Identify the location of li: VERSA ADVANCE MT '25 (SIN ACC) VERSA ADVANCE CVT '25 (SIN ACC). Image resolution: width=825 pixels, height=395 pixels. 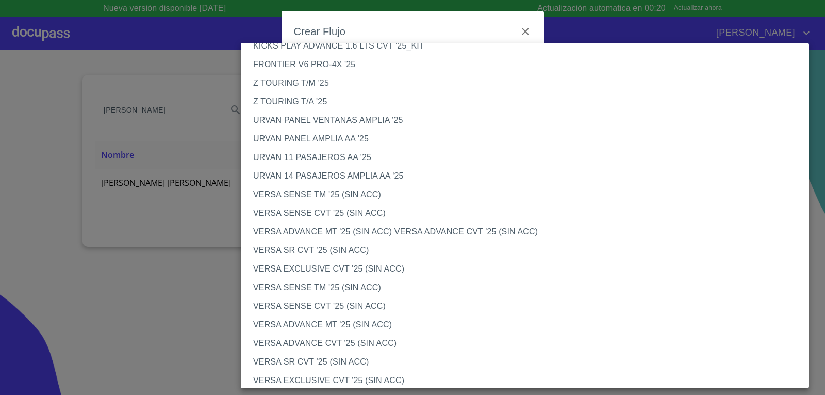
(529, 232).